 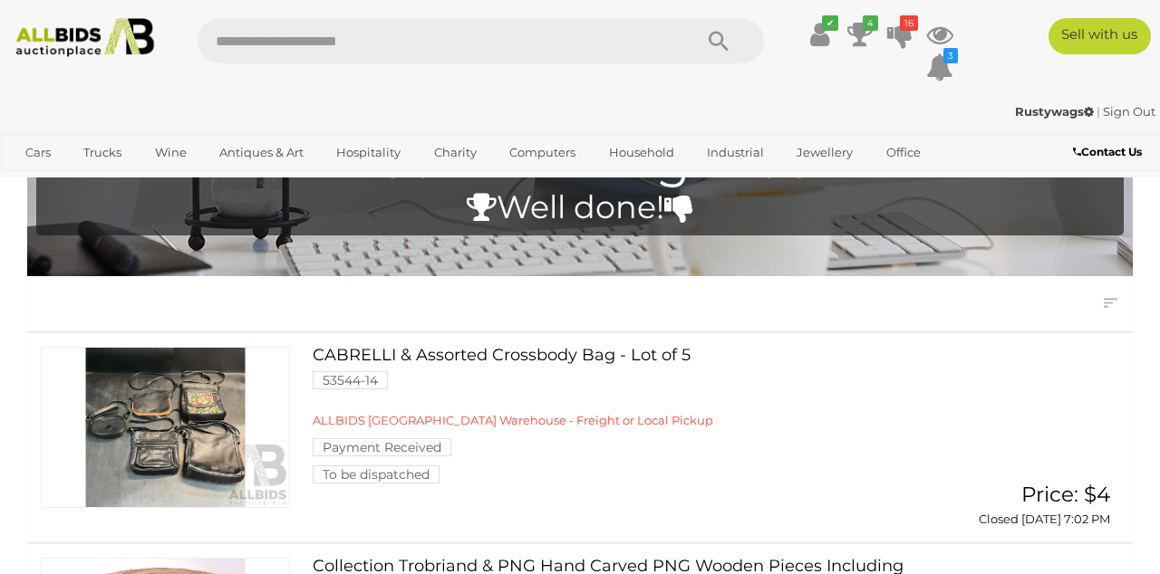 I want to click on span: Price: $4, so click(x=1066, y=495).